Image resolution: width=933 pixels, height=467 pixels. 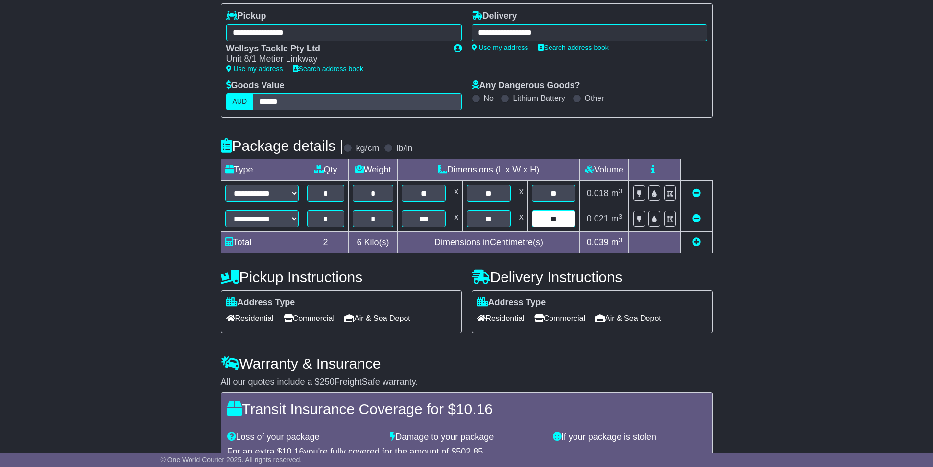 I want to click on span: 0.018, so click(x=597, y=193).